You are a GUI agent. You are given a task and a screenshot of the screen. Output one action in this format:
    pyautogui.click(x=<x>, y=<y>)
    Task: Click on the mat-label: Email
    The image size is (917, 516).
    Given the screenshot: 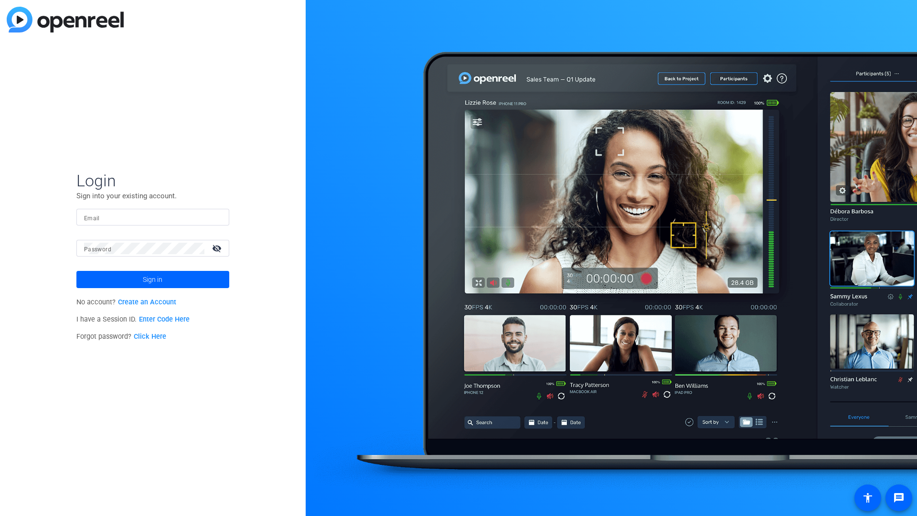 What is the action you would take?
    pyautogui.click(x=92, y=218)
    